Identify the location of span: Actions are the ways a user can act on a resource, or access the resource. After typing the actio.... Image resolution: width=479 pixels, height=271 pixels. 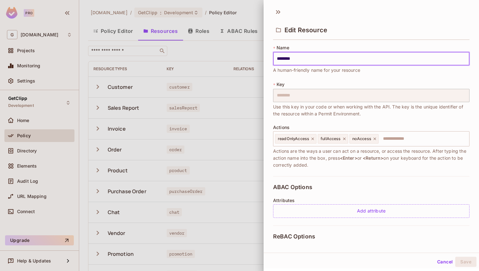
(371, 158).